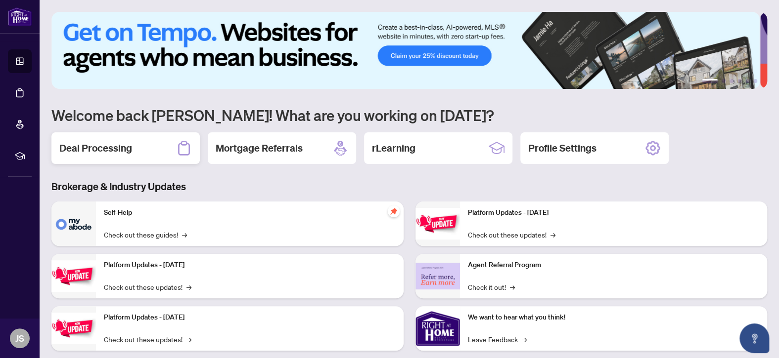  What do you see at coordinates (613, 318) in the screenshot?
I see `p: We want to hear what you think!` at bounding box center [613, 318].